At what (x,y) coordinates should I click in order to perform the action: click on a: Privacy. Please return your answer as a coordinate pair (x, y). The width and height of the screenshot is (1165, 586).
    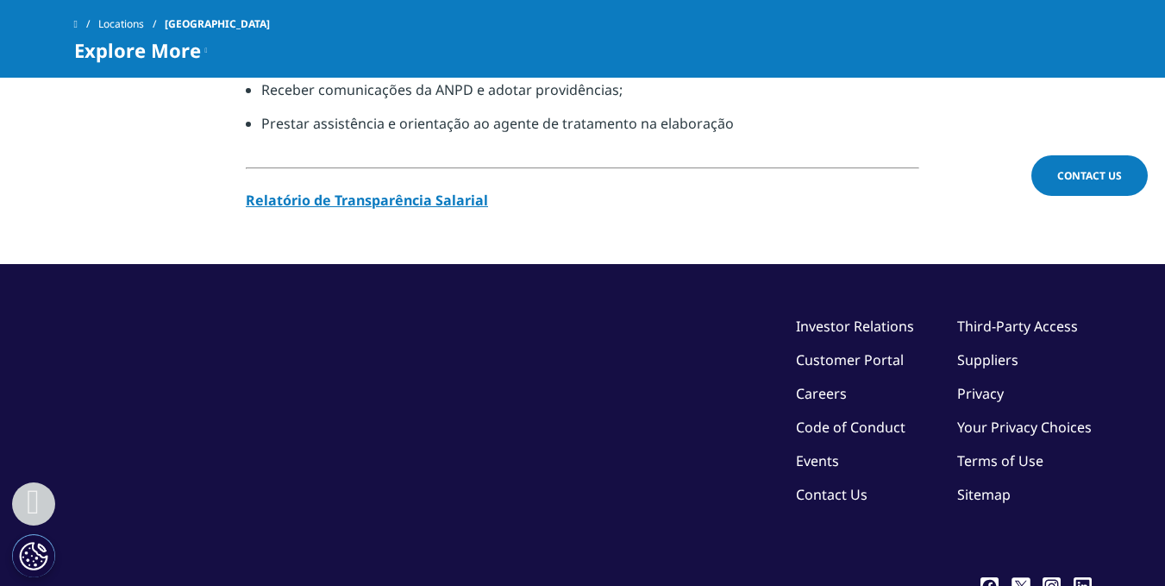
    Looking at the image, I should click on (981, 393).